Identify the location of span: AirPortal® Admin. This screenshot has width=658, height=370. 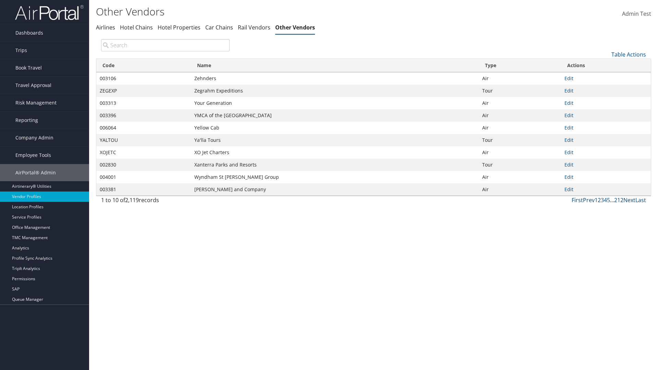
(36, 173).